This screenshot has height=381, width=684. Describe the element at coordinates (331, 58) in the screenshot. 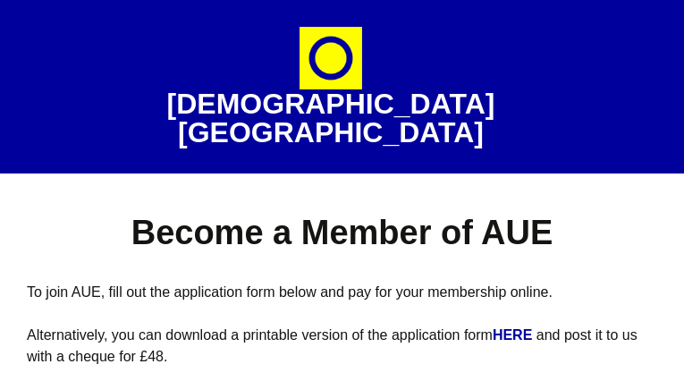

I see `img: circle-e1448293145835.png` at that location.